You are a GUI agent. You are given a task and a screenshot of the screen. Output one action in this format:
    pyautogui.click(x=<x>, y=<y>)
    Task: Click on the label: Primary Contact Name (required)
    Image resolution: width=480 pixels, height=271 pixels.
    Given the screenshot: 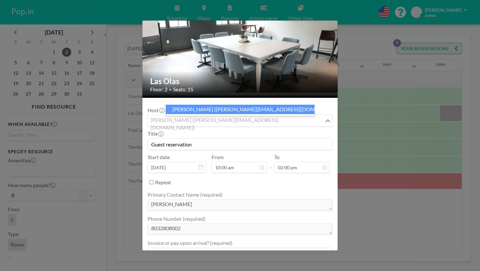 What is the action you would take?
    pyautogui.click(x=185, y=195)
    